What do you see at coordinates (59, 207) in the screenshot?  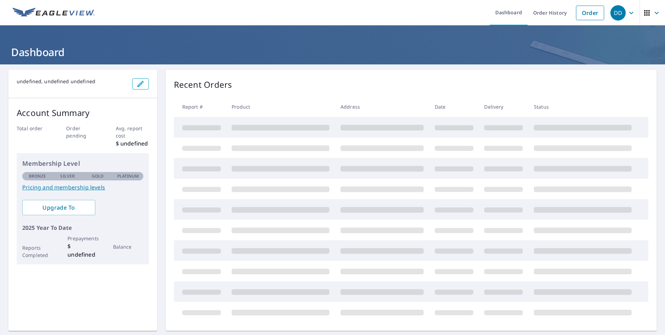 I see `span: Upgrade To` at bounding box center [59, 207].